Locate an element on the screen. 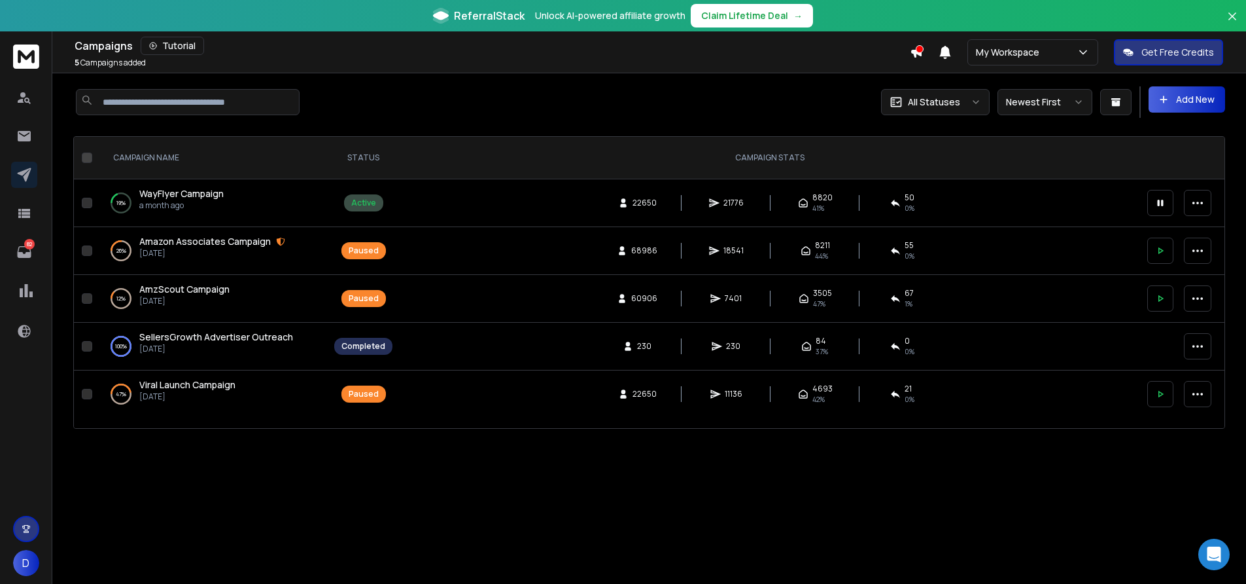 This screenshot has width=1246, height=584. div: Open Intercom Messenger is located at coordinates (1214, 554).